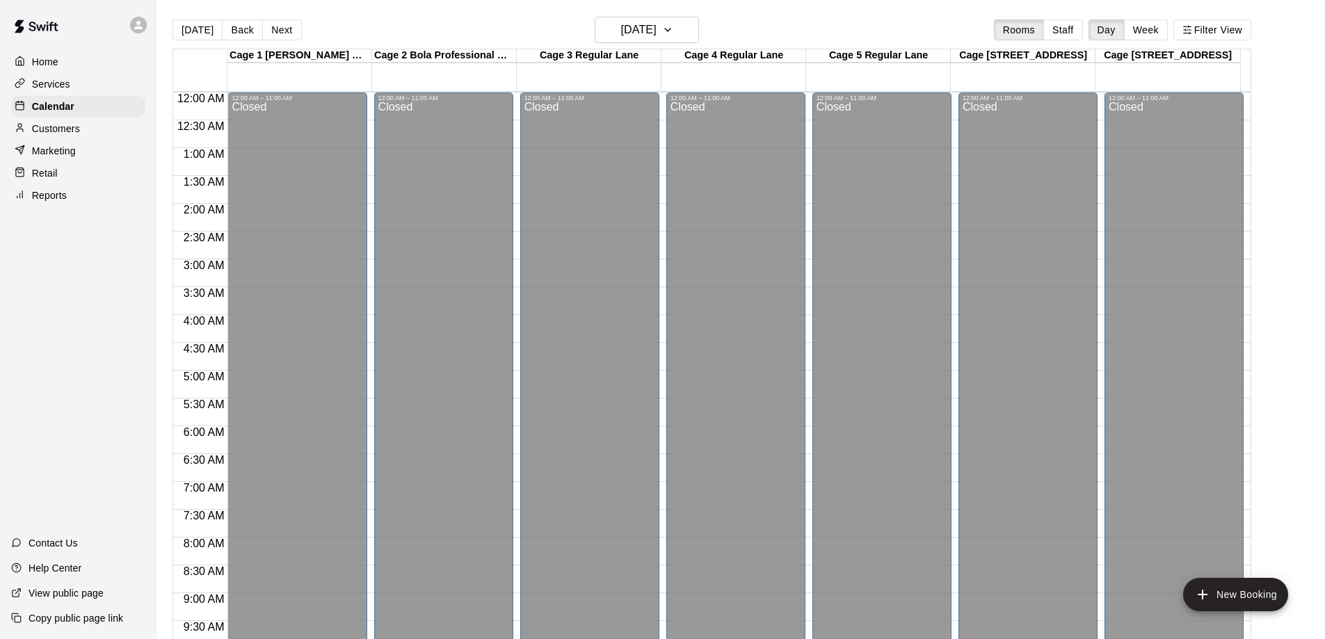 The width and height of the screenshot is (1325, 639). What do you see at coordinates (78, 129) in the screenshot?
I see `div: Customers` at bounding box center [78, 129].